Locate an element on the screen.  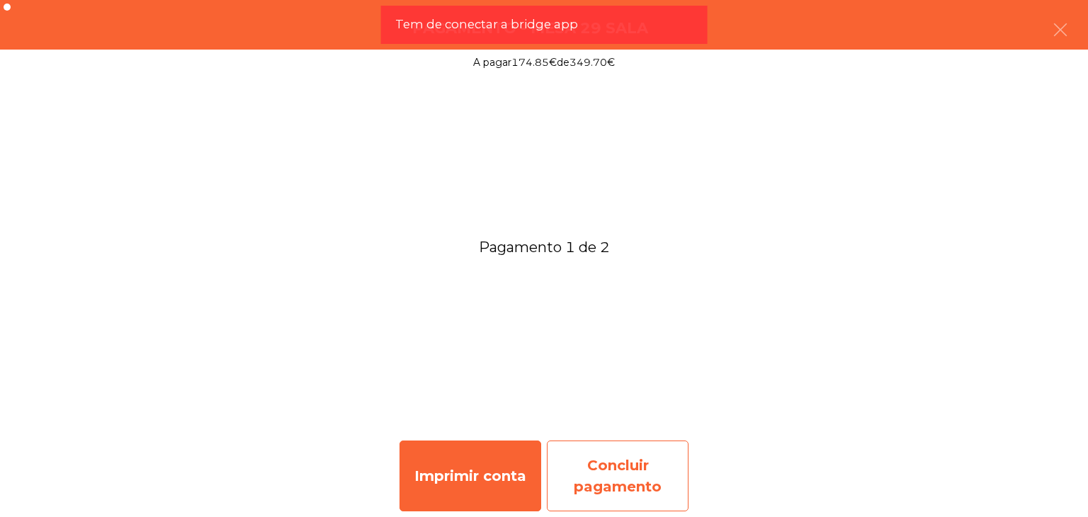
span: A pagar is located at coordinates (492, 62).